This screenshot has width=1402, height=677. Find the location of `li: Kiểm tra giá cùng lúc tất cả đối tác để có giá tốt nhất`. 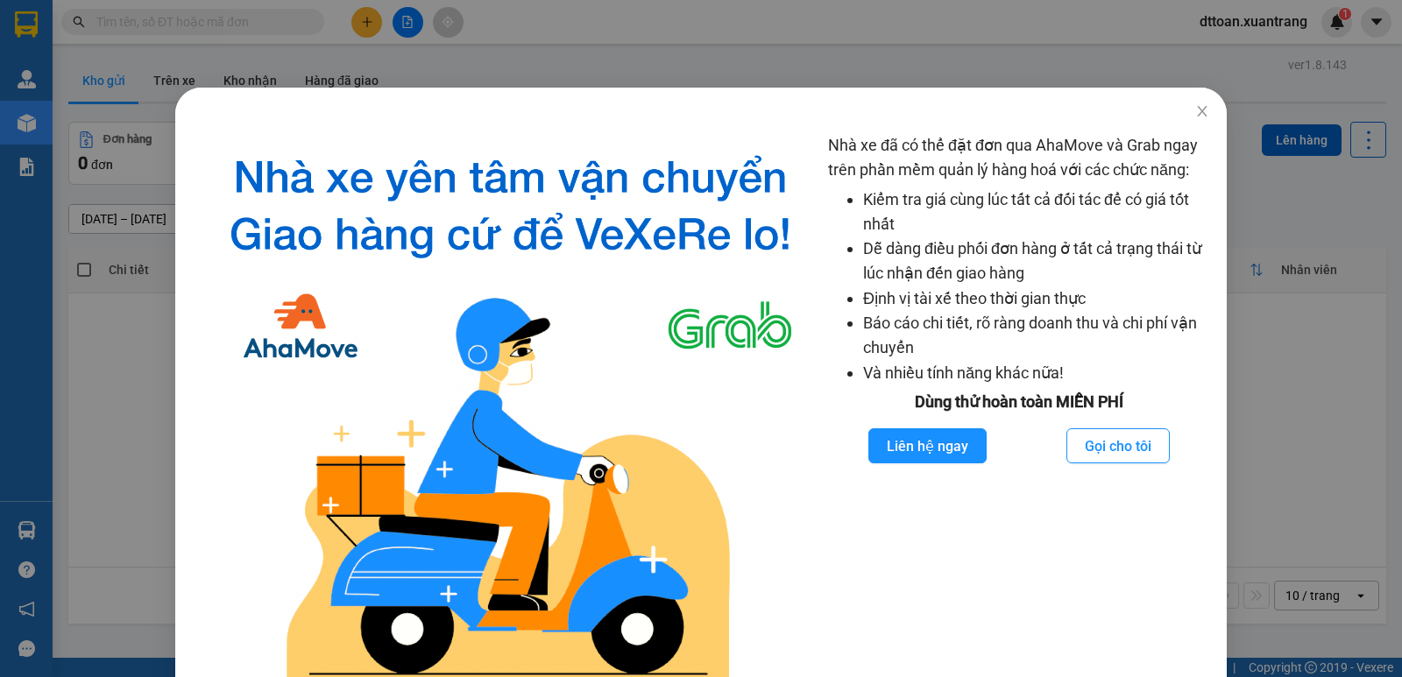

li: Kiểm tra giá cùng lúc tất cả đối tác để có giá tốt nhất is located at coordinates (1036, 212).